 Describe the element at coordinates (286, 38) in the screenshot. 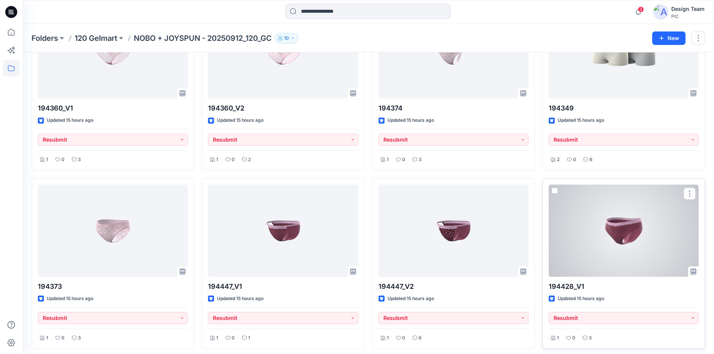

I see `button: 10` at that location.